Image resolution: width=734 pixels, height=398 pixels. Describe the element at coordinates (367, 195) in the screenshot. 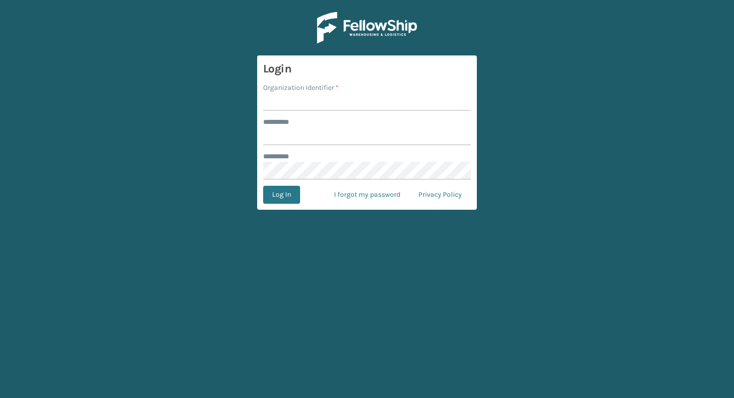

I see `a: I forgot my password` at that location.